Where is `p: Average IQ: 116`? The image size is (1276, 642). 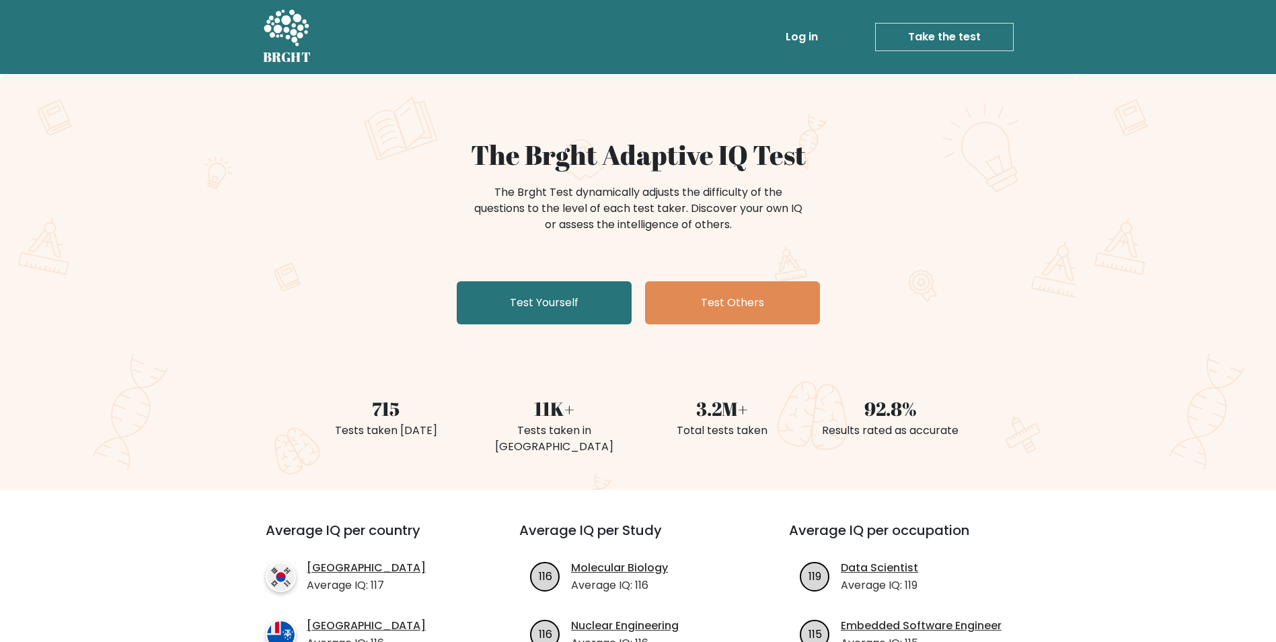
p: Average IQ: 116 is located at coordinates (620, 585).